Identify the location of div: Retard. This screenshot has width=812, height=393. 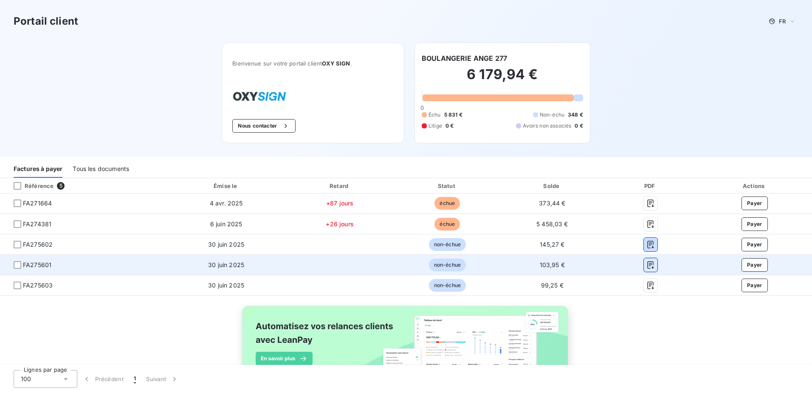
(340, 186).